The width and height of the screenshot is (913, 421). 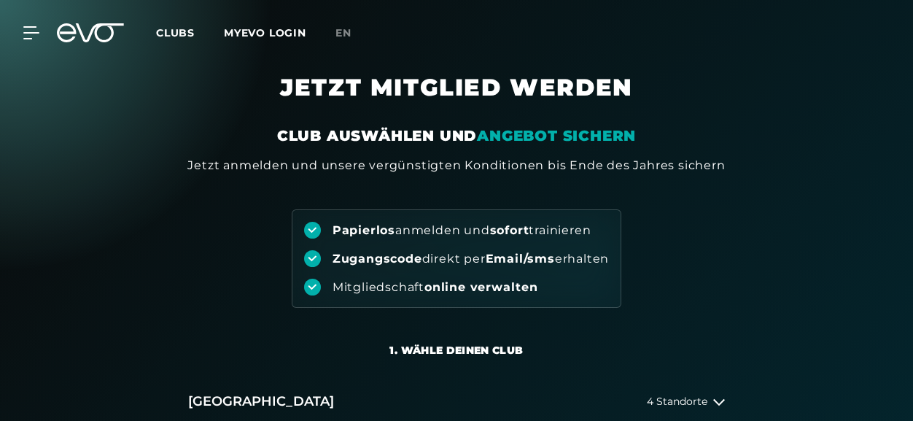 What do you see at coordinates (436, 287) in the screenshot?
I see `div: Mitgliedschaft` at bounding box center [436, 287].